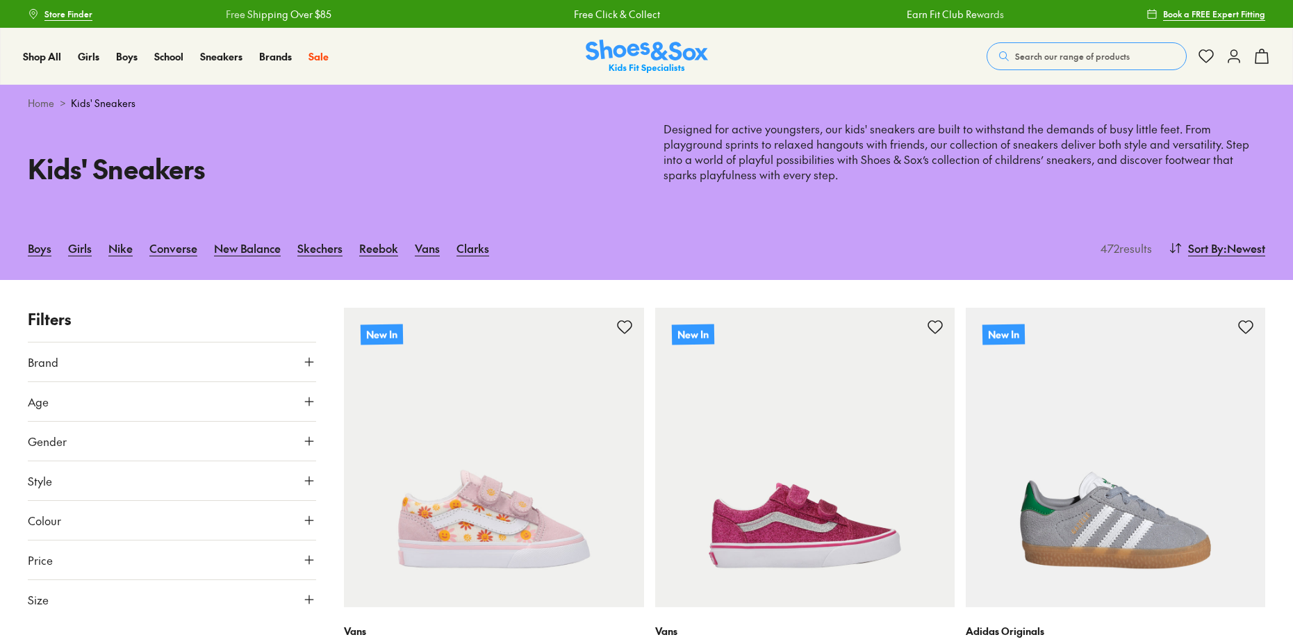  I want to click on p: Adidas Originals, so click(1116, 631).